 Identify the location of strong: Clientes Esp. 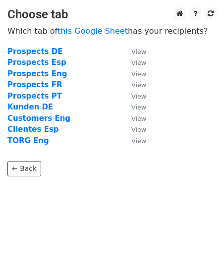
(33, 129).